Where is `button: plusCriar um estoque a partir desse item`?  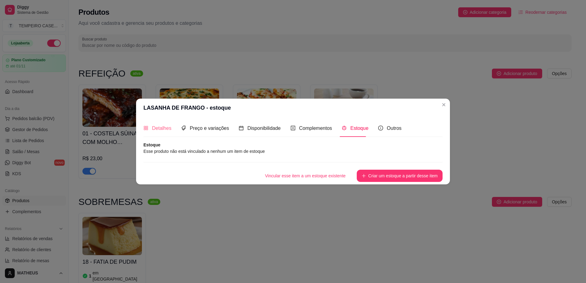
button: plusCriar um estoque a partir desse item is located at coordinates (400, 176).